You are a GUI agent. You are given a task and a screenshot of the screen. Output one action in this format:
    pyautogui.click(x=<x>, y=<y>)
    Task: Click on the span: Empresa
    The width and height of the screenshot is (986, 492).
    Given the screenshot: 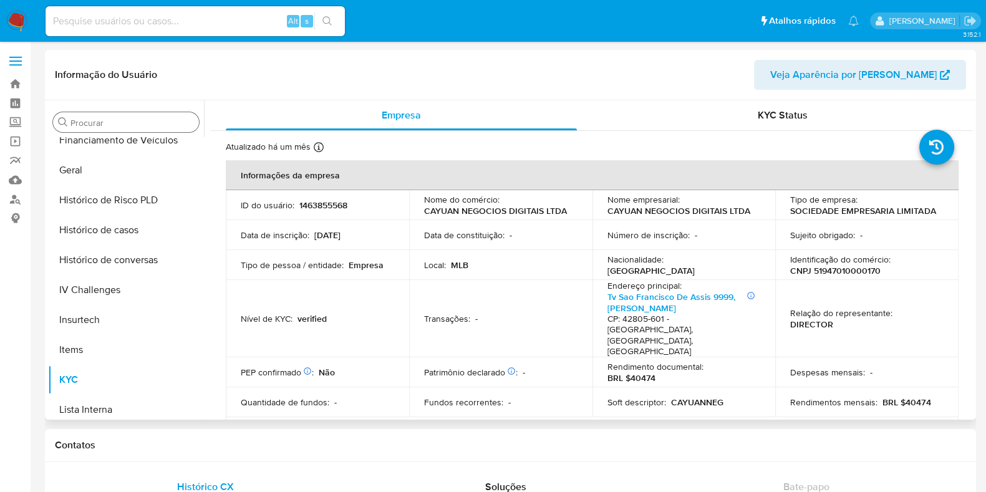 What is the action you would take?
    pyautogui.click(x=401, y=115)
    